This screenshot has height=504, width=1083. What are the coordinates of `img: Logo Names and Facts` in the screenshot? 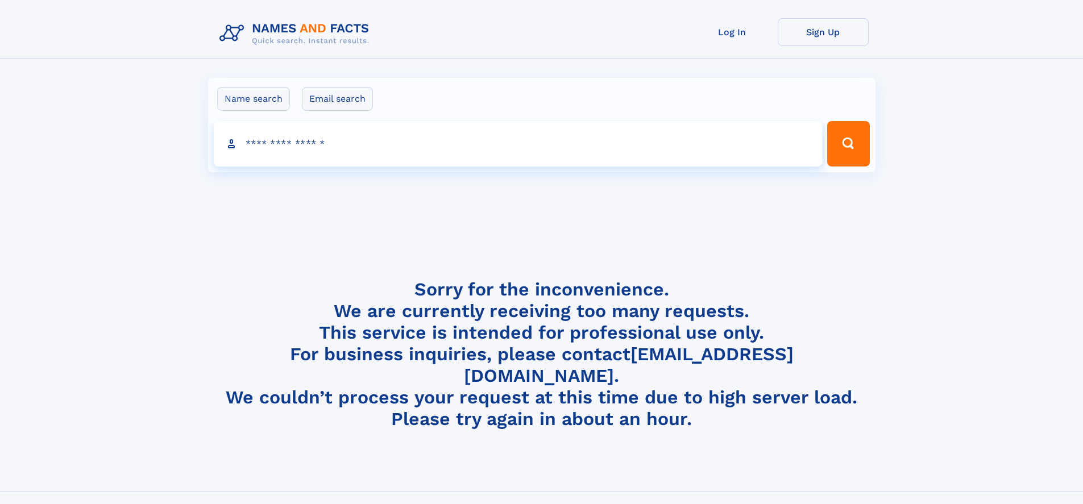 It's located at (297, 34).